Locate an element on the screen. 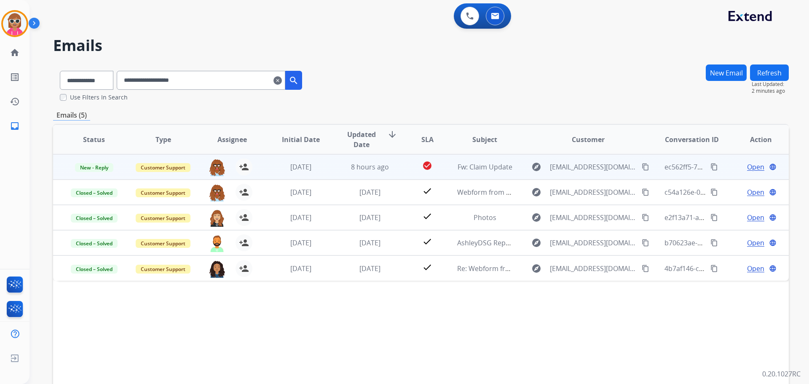  p: 0.20.1027RC is located at coordinates (782, 374).